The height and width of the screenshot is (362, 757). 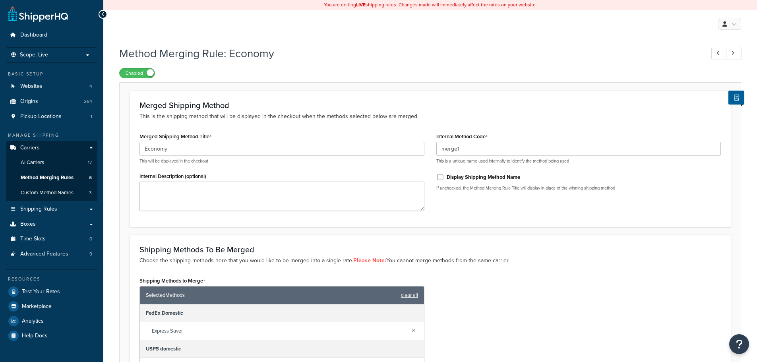 I want to click on li: Shipping Rules, so click(x=52, y=209).